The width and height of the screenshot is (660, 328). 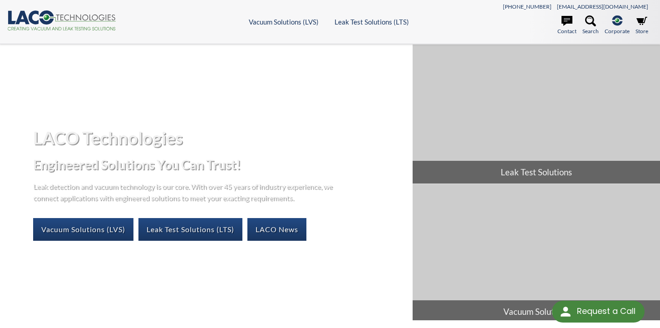 I want to click on a: Contact, so click(x=567, y=25).